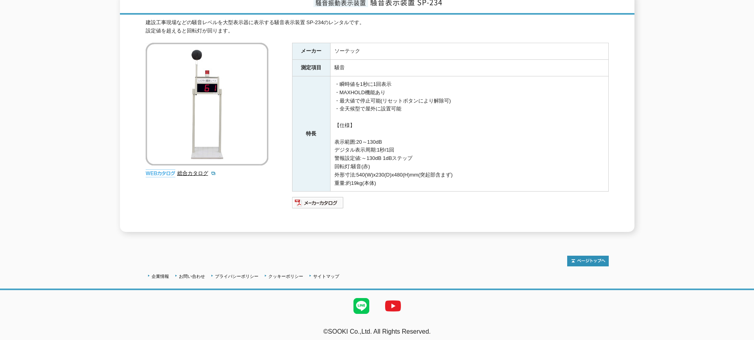 Image resolution: width=754 pixels, height=340 pixels. What do you see at coordinates (469, 51) in the screenshot?
I see `td: ソーテック` at bounding box center [469, 51].